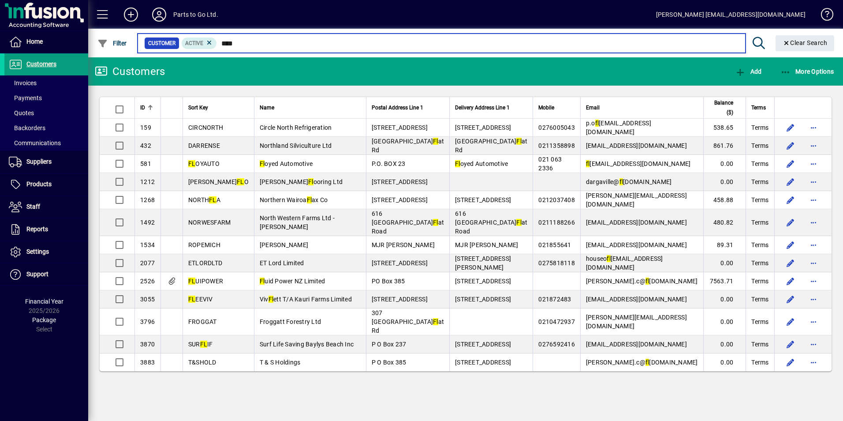 The height and width of the screenshot is (421, 843). Describe the element at coordinates (292, 281) in the screenshot. I see `span: uid Power NZ Limited` at that location.